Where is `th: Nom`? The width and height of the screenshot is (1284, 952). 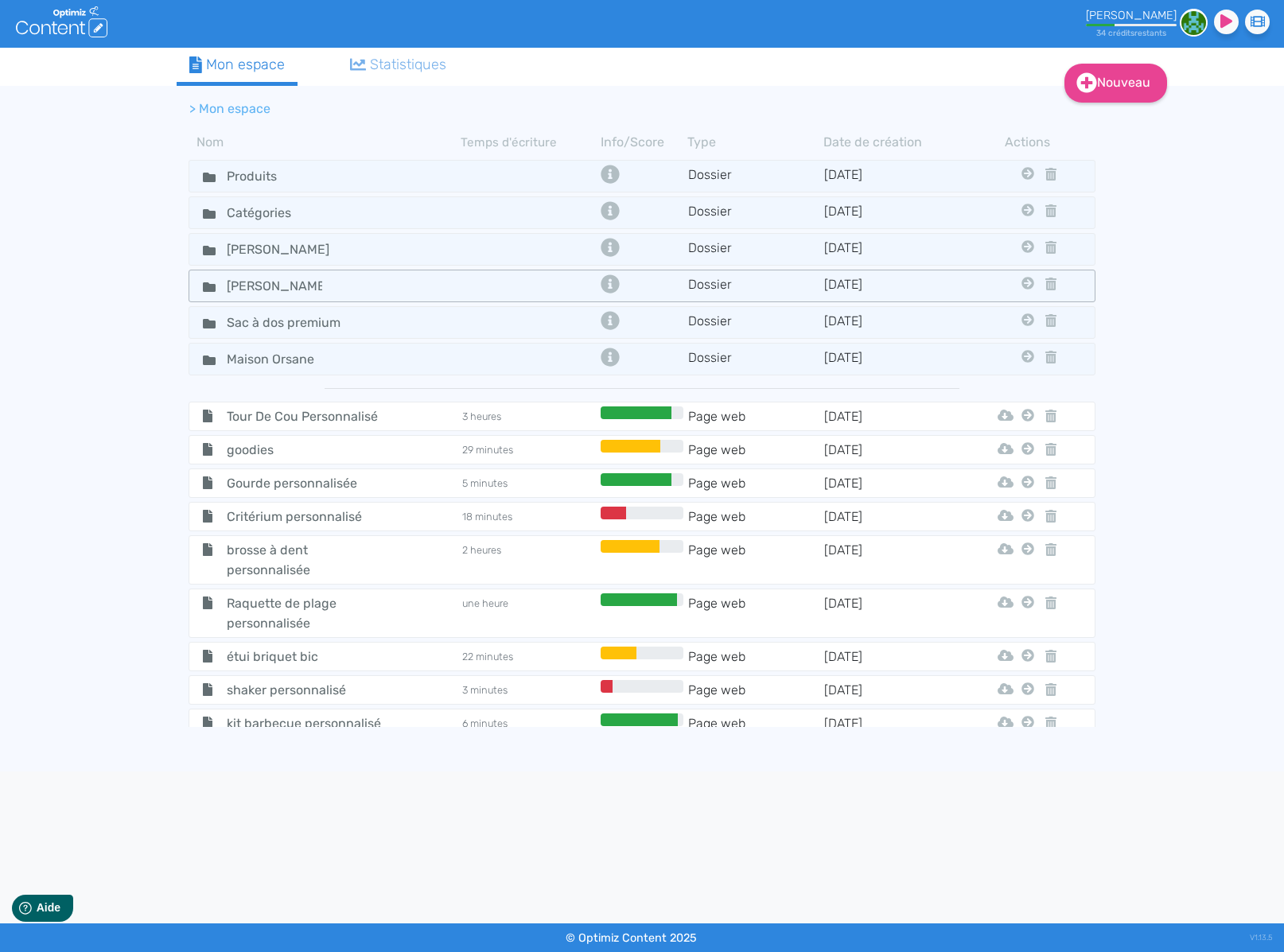
th: Nom is located at coordinates (325, 142).